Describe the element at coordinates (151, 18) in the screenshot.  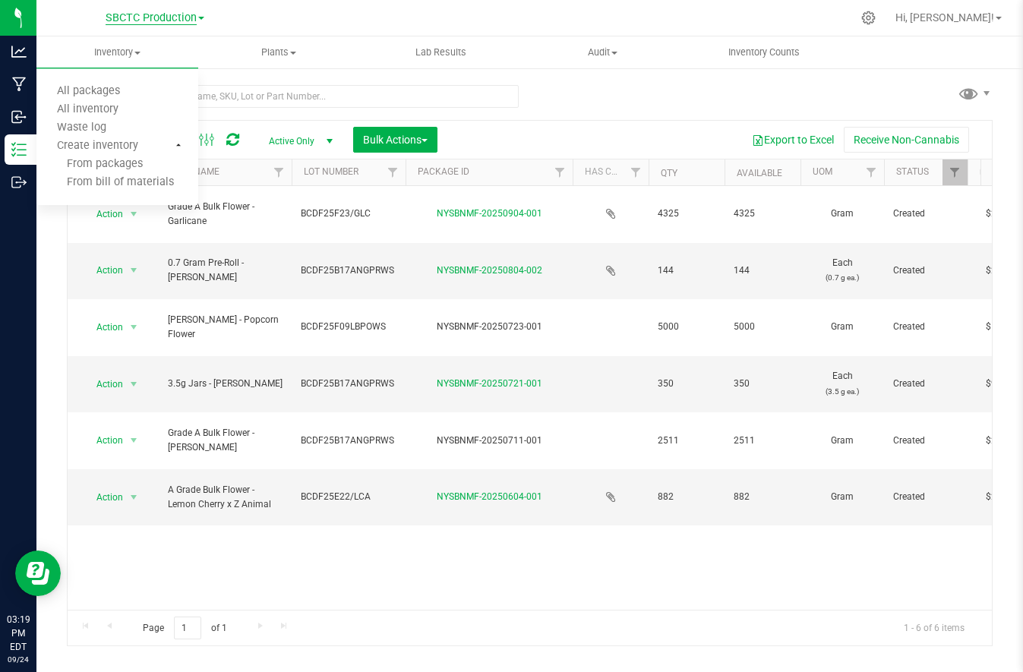
I see `span: SBCTC Production` at that location.